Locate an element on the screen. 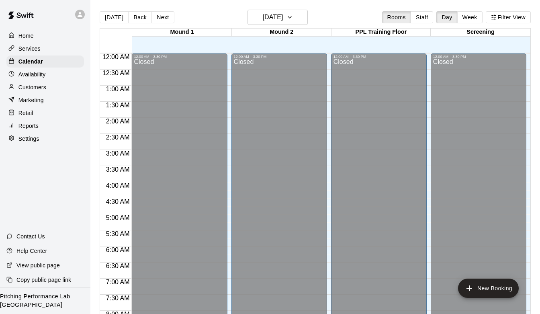 This screenshot has height=314, width=540. p: Services is located at coordinates (29, 49).